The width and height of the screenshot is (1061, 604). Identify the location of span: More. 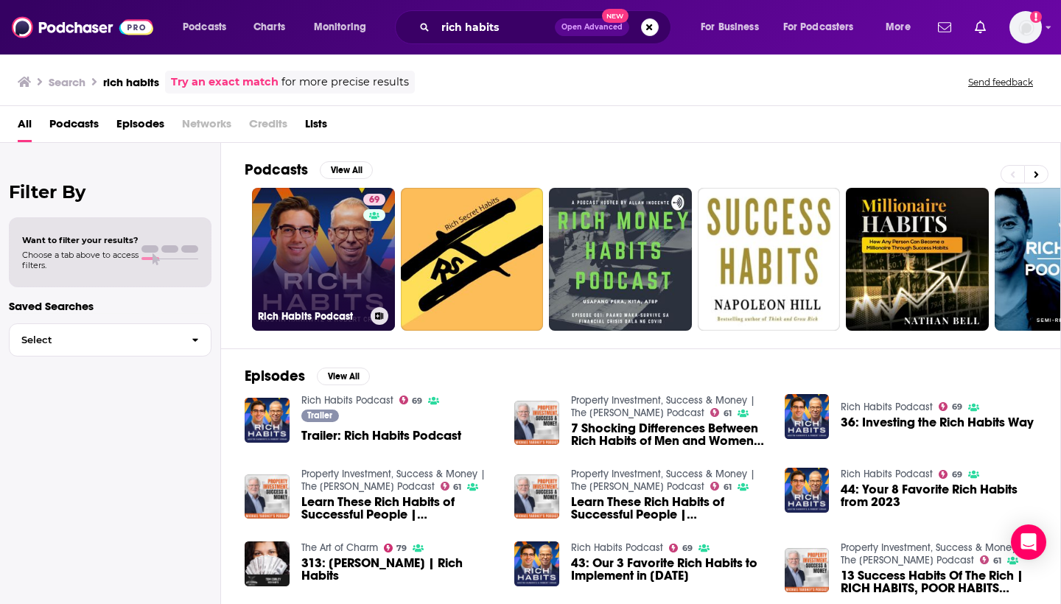
(898, 27).